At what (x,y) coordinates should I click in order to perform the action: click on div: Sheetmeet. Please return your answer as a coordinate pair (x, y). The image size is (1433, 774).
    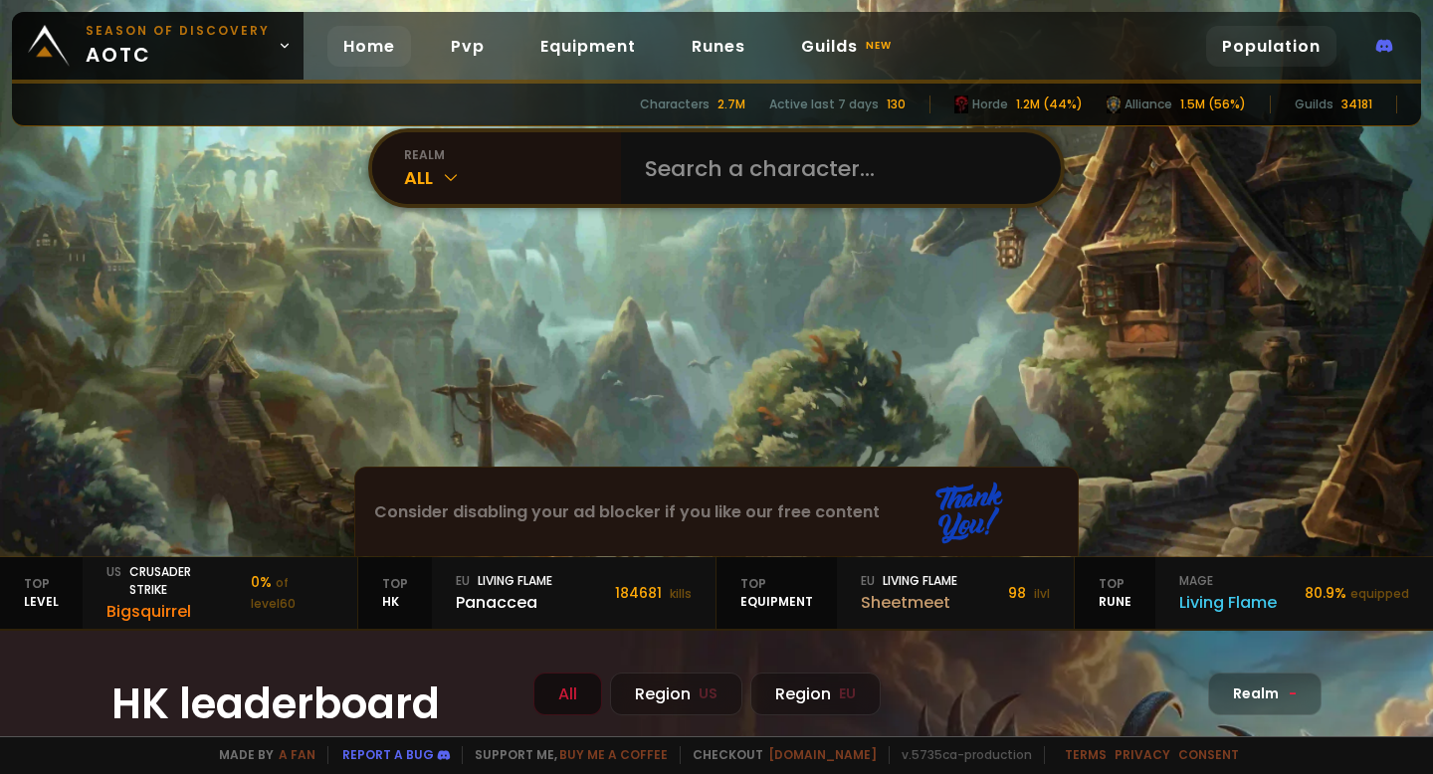
    Looking at the image, I should click on (908, 602).